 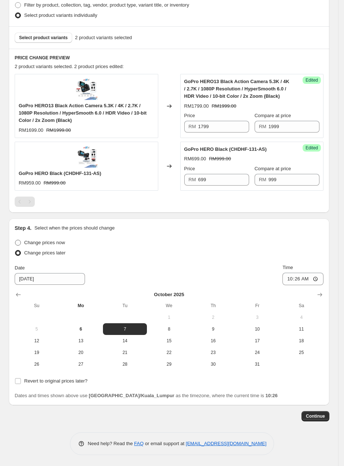 What do you see at coordinates (213, 341) in the screenshot?
I see `span: 16` at bounding box center [213, 341].